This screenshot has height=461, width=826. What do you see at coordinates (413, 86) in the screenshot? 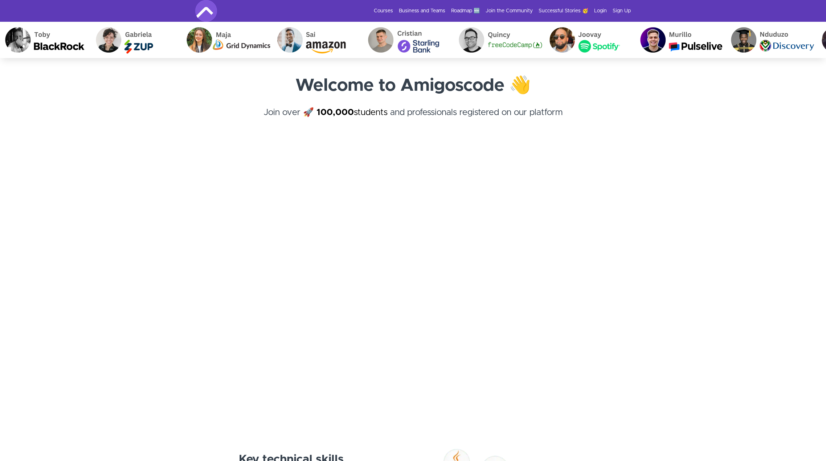
I see `strong: Welcome to Amigoscode 👋` at bounding box center [413, 86].